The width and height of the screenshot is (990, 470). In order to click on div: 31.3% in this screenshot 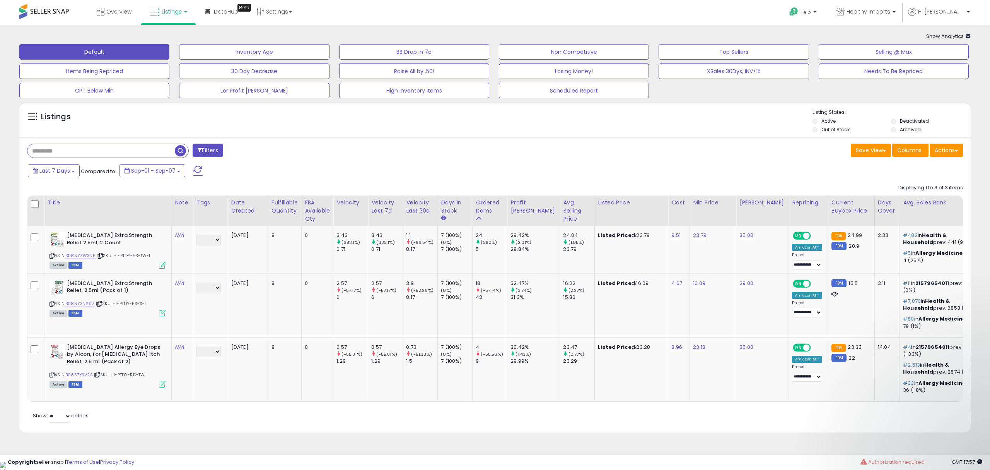, I will do `click(535, 297)`.